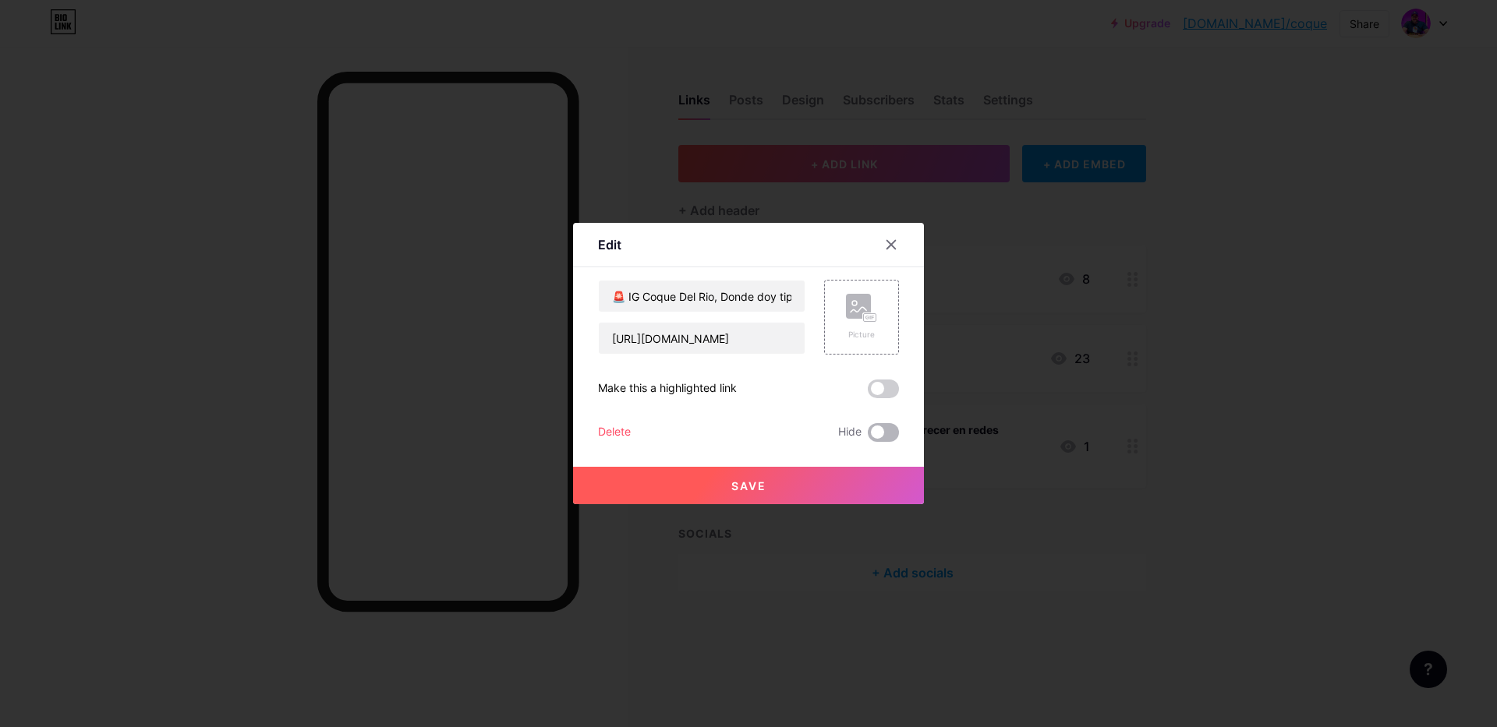 This screenshot has width=1497, height=727. Describe the element at coordinates (861, 334) in the screenshot. I see `div: Picture` at that location.